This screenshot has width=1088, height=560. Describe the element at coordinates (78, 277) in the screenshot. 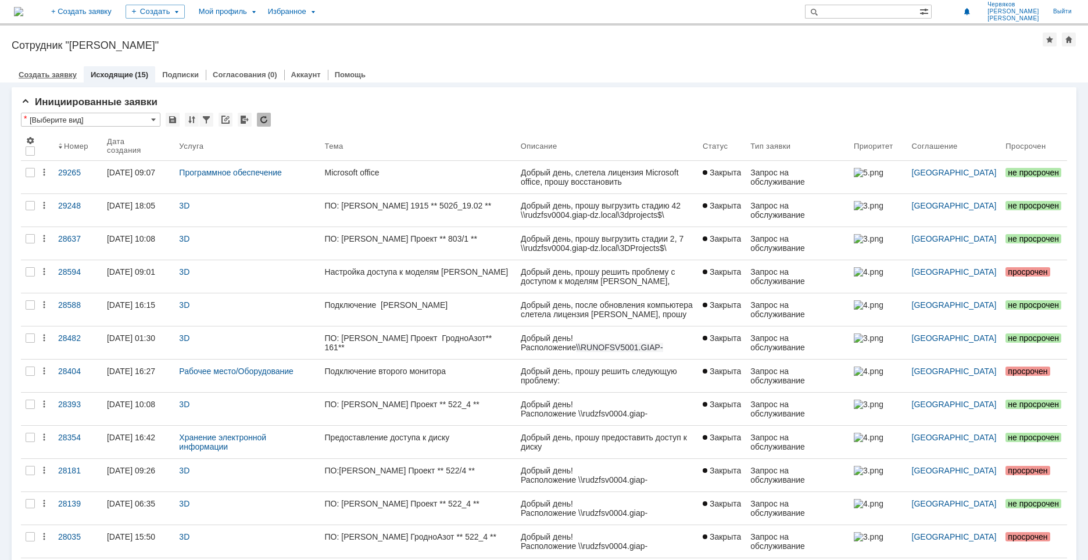

I see `a: 28594` at that location.